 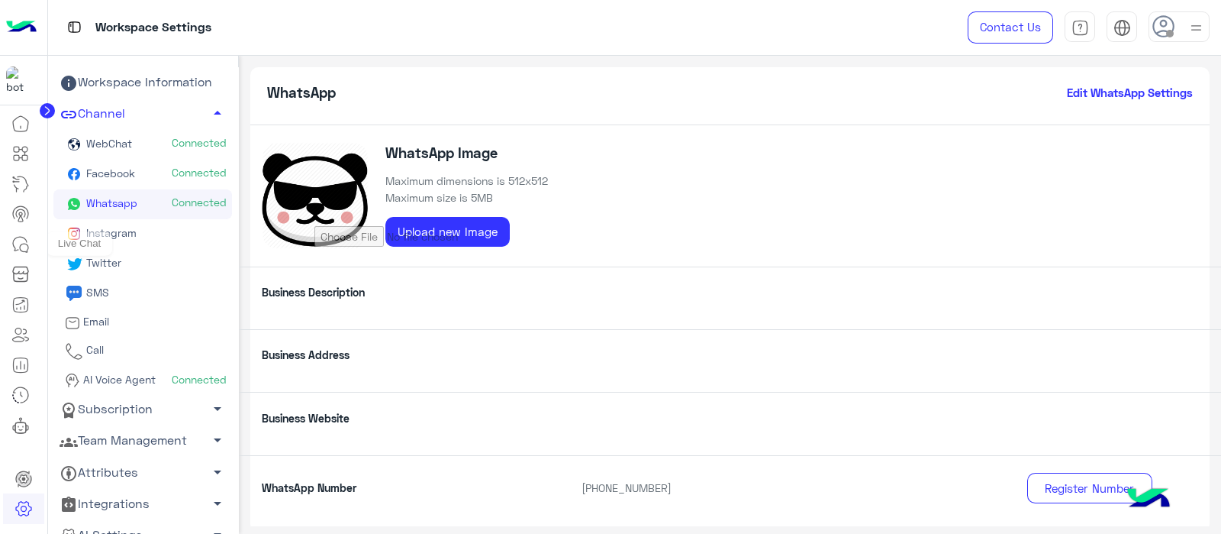 What do you see at coordinates (410, 292) in the screenshot?
I see `p: Business Description` at bounding box center [410, 292].